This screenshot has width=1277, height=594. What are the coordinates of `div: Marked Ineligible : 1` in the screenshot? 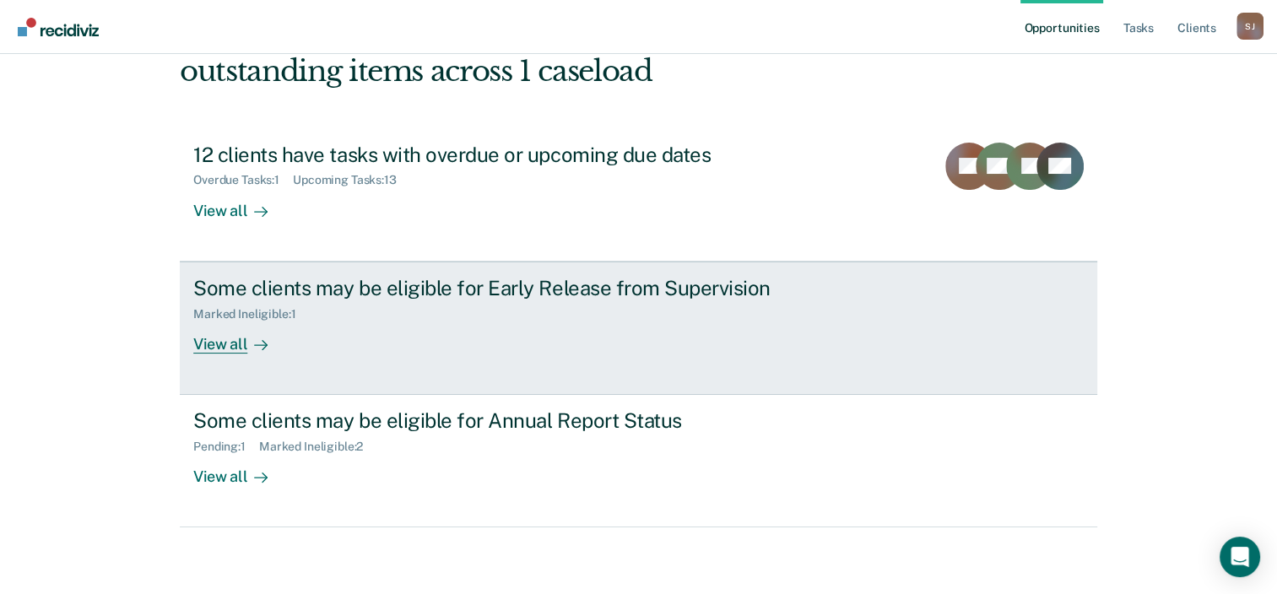 It's located at (251, 314).